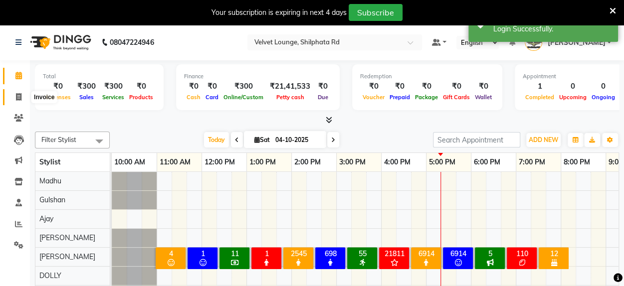  Describe the element at coordinates (554, 254) in the screenshot. I see `div: 12` at that location.